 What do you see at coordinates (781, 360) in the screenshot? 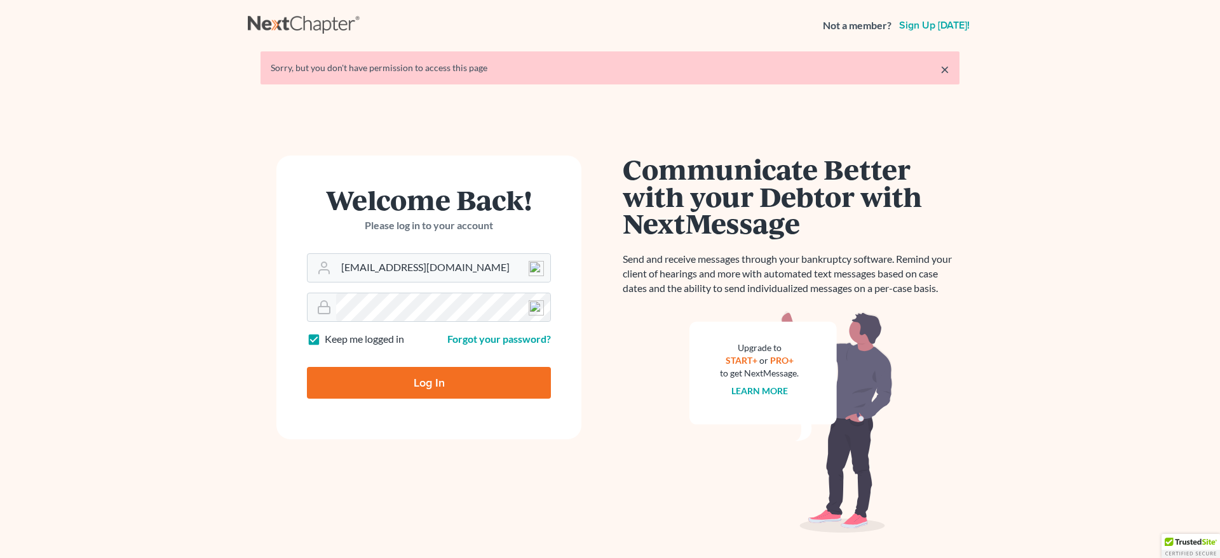
I see `a: PRO+` at bounding box center [781, 360].